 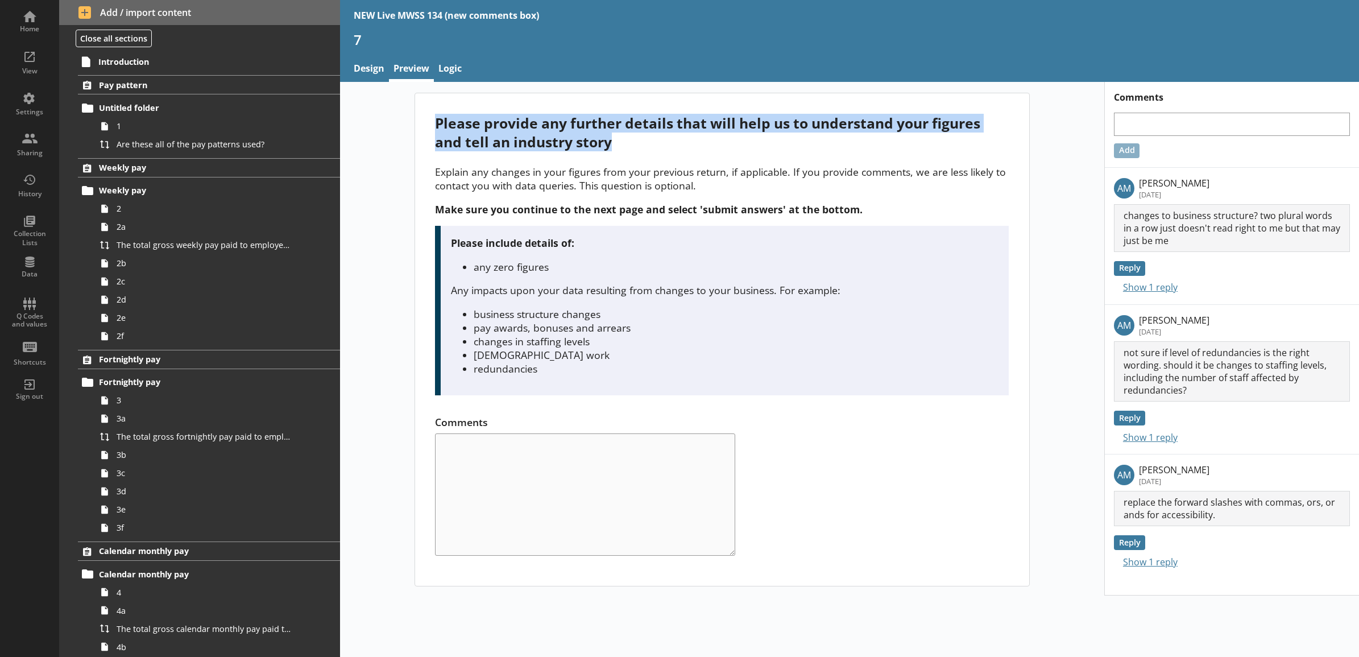 I want to click on strong: Make sure you continue to the next page and select 'submit answers' at the bottom., so click(x=649, y=209).